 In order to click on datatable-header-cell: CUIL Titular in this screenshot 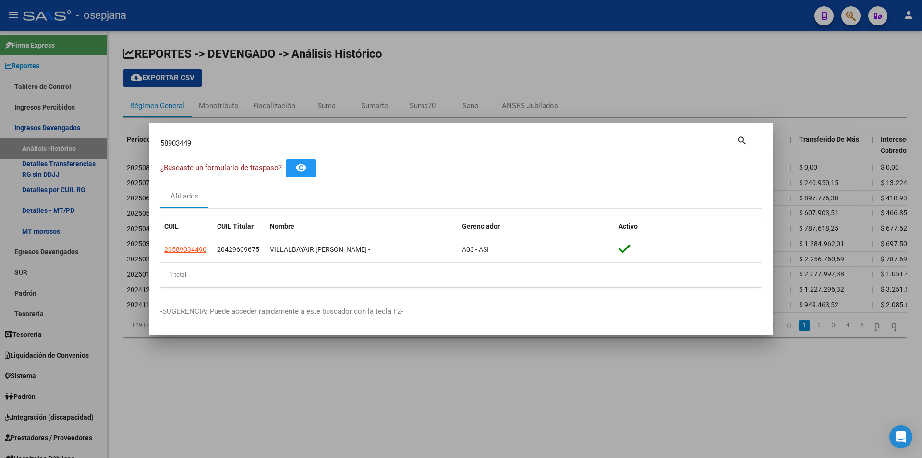, I will do `click(240, 226)`.